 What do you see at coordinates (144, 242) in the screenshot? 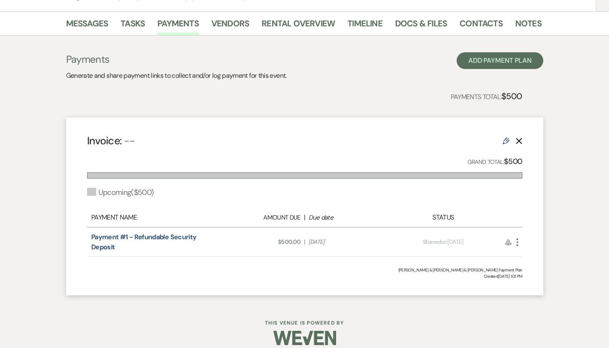
I see `a: Payment #1 - Refundable Security Deposit` at bounding box center [144, 242].